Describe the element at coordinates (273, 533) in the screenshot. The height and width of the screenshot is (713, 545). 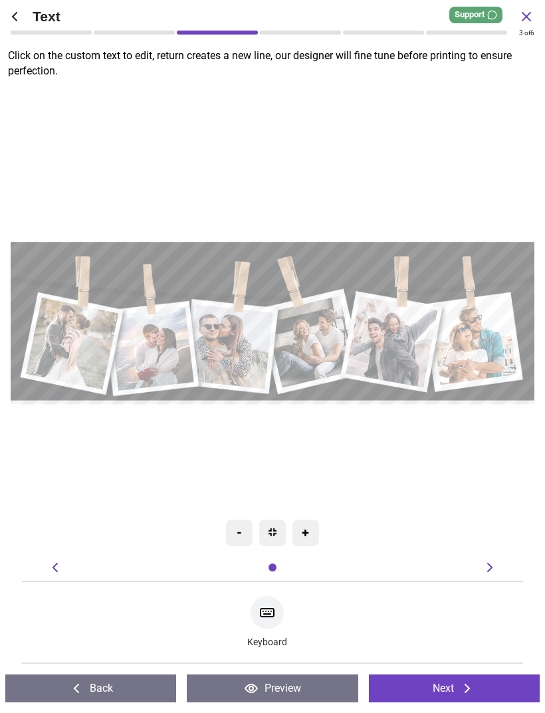
I see `img: recenter` at that location.